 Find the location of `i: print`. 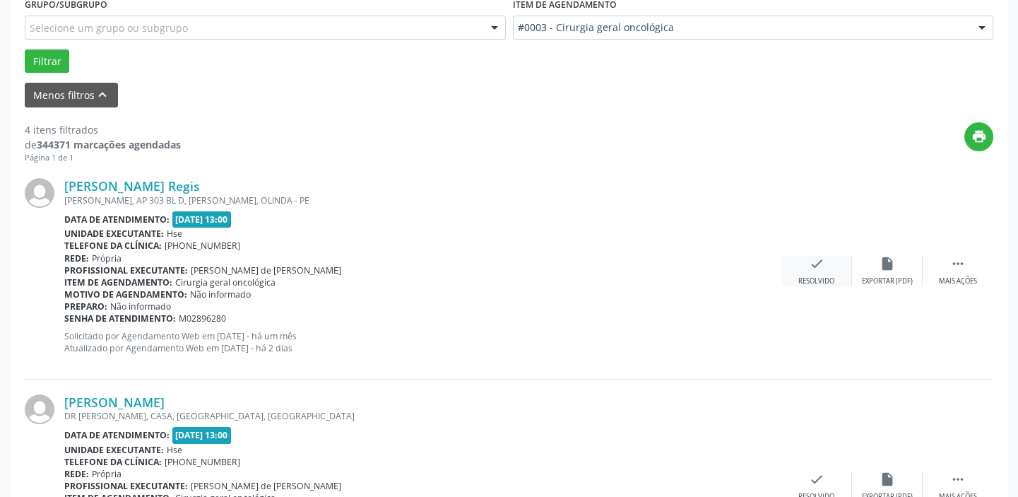

i: print is located at coordinates (979, 136).